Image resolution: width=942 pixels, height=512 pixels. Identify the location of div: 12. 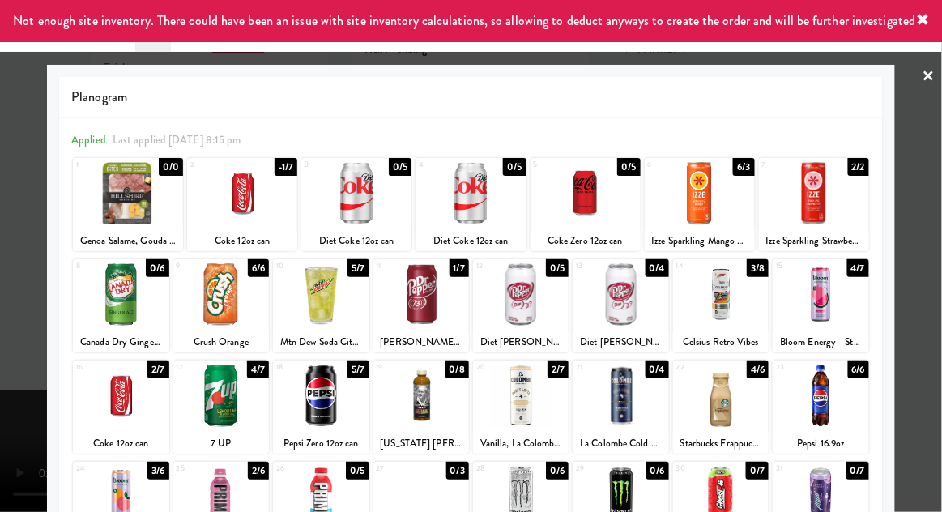
(498, 266).